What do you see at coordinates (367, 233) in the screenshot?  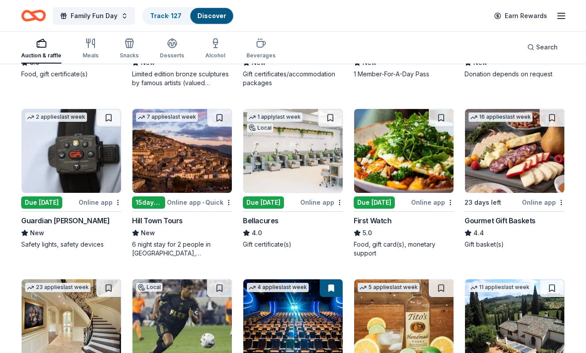 I see `span: 5.0` at bounding box center [367, 233].